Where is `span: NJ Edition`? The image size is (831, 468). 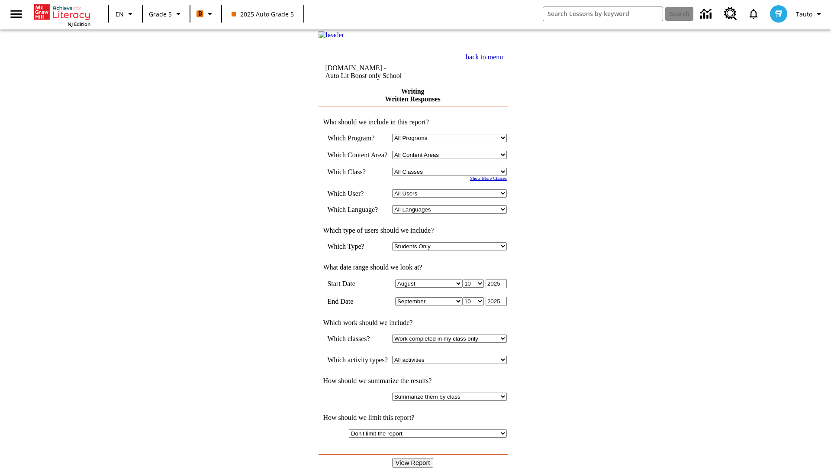
span: NJ Edition is located at coordinates (79, 24).